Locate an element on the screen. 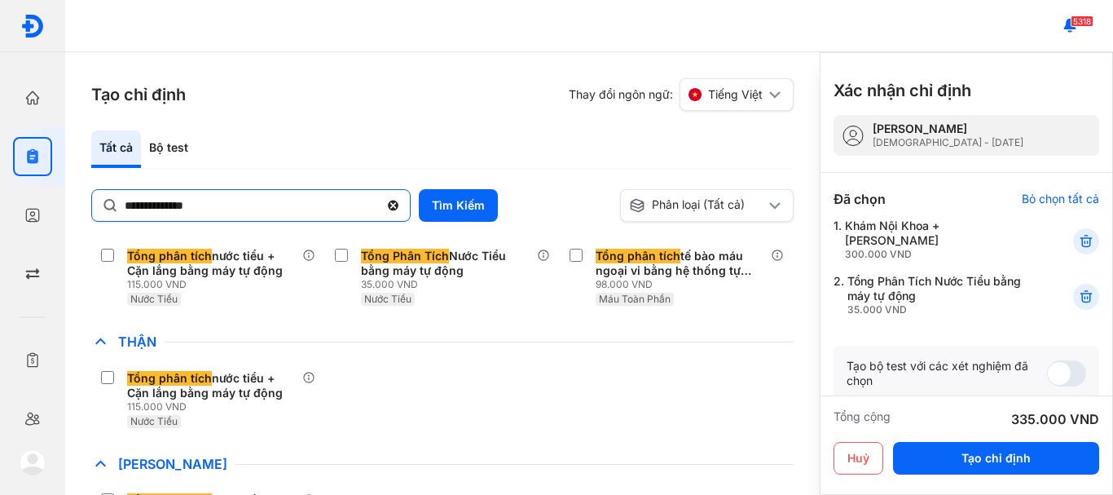 The image size is (1113, 495). div: Tổng Phân Tích Nước Tiểu bằng máy tự động is located at coordinates (940, 295).